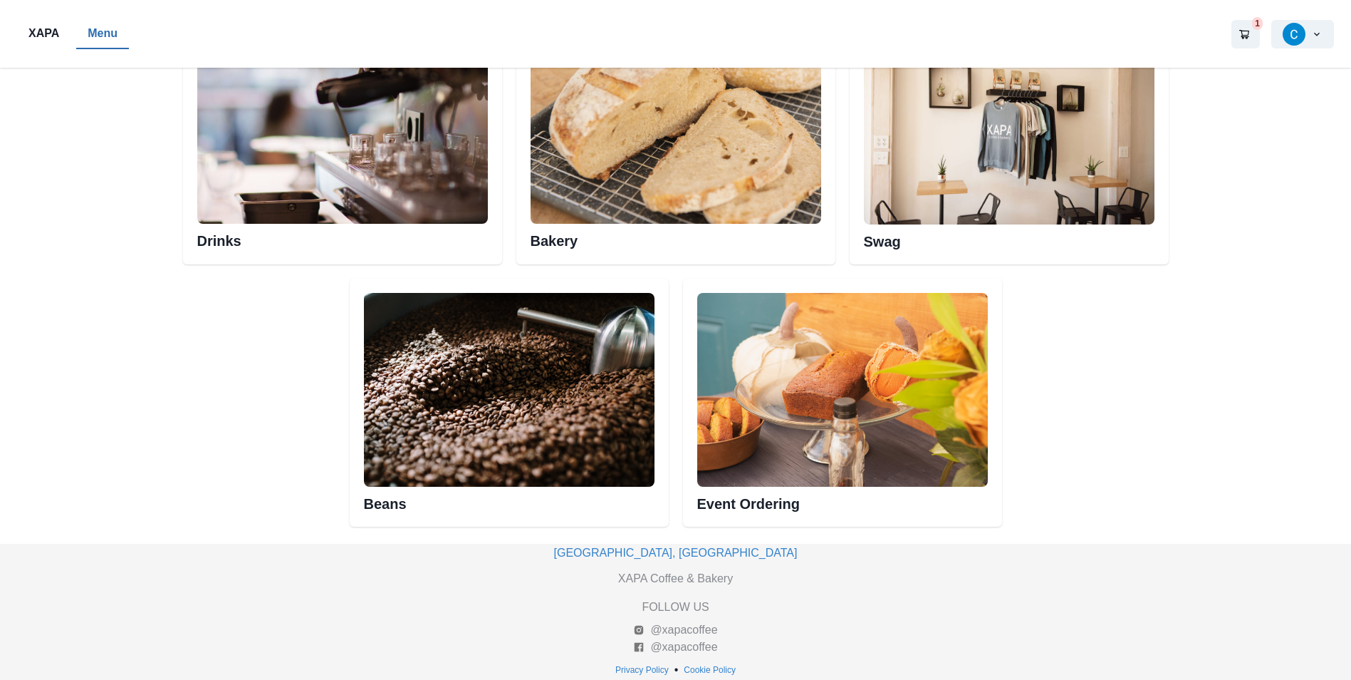  I want to click on h2: Drinks, so click(343, 236).